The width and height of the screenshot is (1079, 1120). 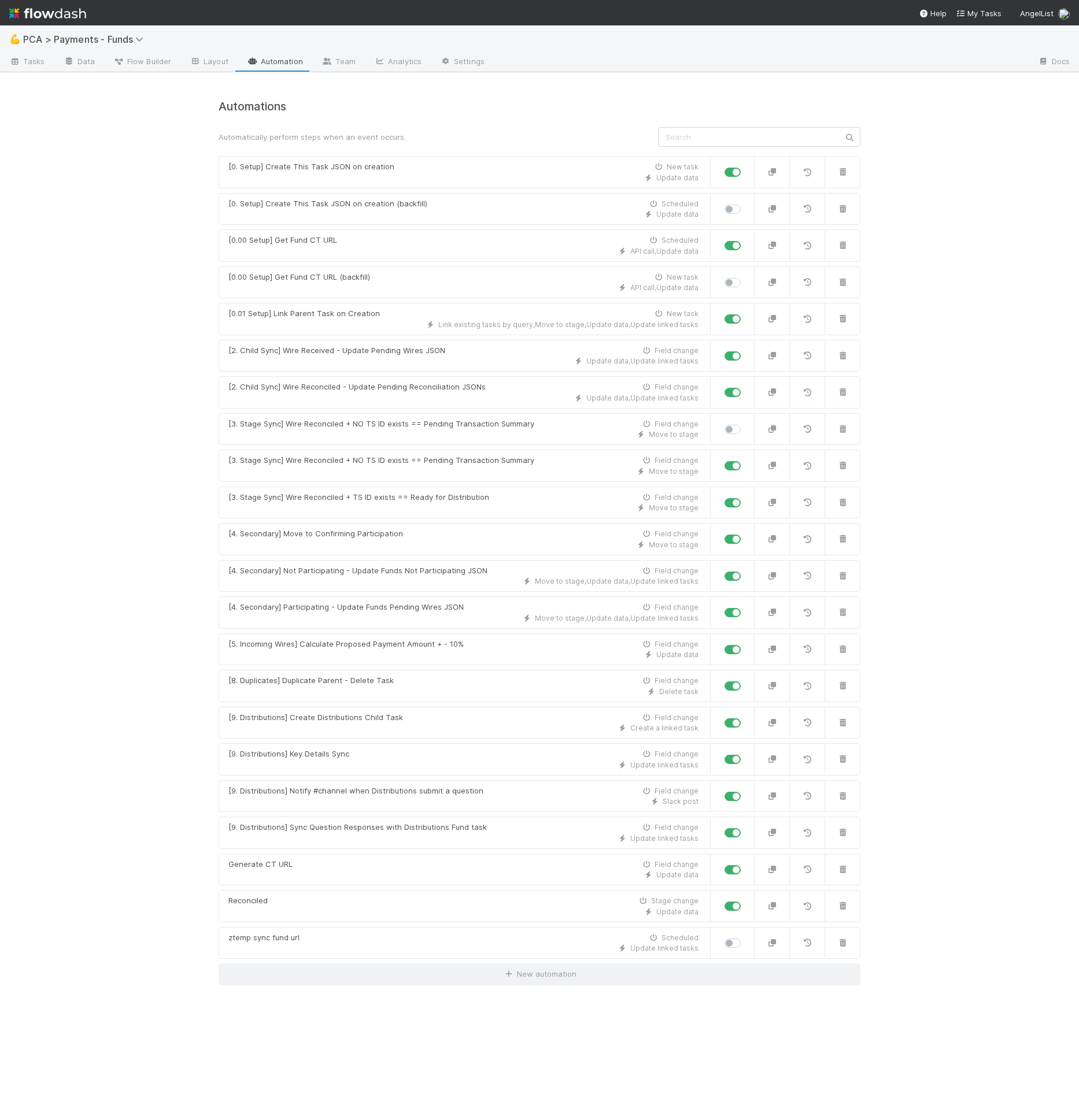 I want to click on a: Generate CT URLField changeUpdate data, so click(x=464, y=870).